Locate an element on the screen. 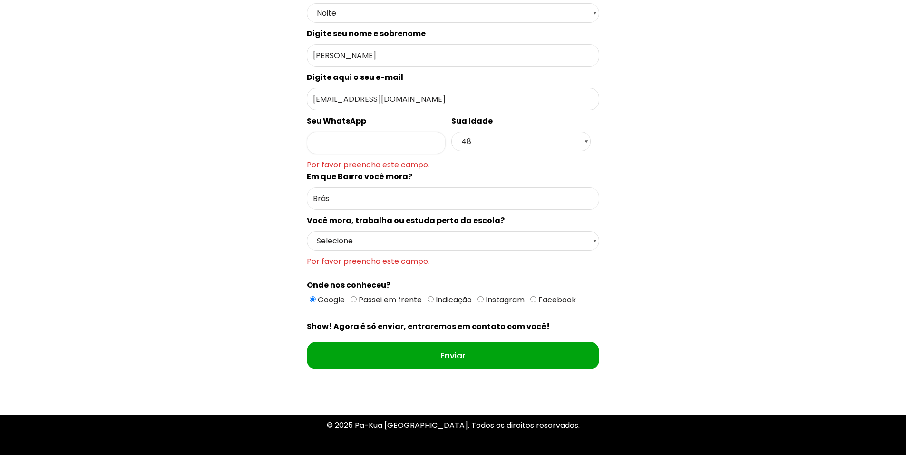 Image resolution: width=906 pixels, height=455 pixels. input: Instagram is located at coordinates (481, 299).